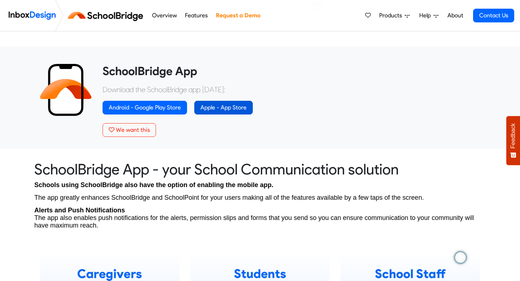  What do you see at coordinates (238, 16) in the screenshot?
I see `a: Request a Demo` at bounding box center [238, 16].